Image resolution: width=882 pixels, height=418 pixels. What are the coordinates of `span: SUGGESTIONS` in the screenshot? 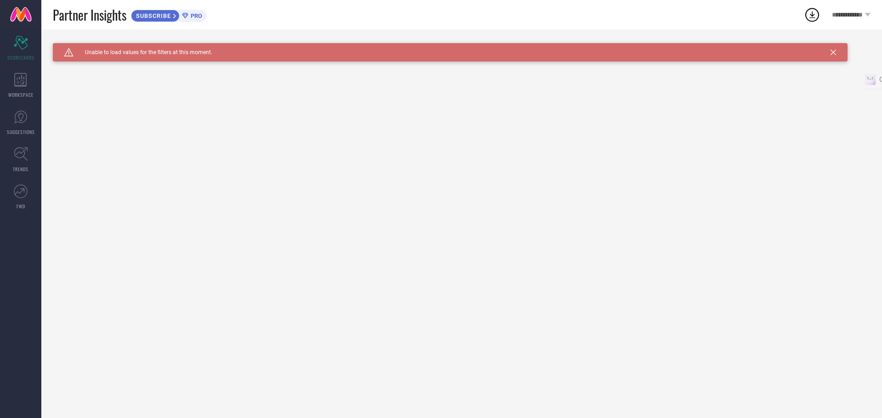 It's located at (21, 132).